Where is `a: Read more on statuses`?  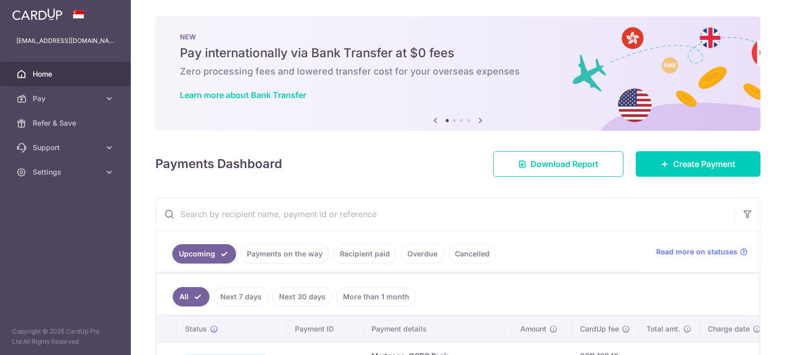 a: Read more on statuses is located at coordinates (701, 252).